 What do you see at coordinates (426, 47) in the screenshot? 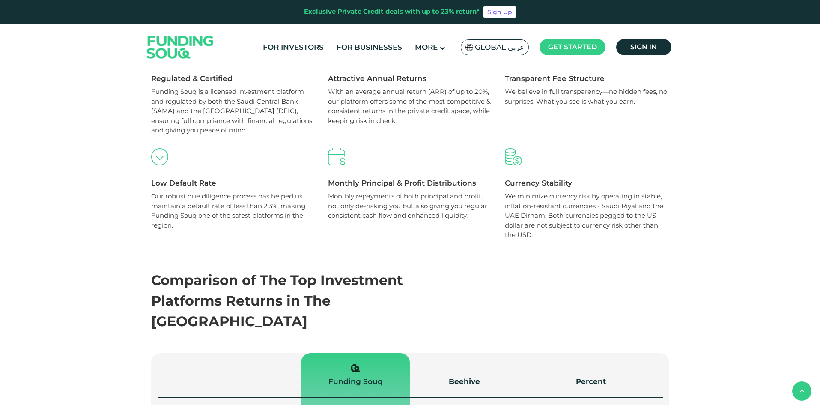
I see `span: More` at bounding box center [426, 47].